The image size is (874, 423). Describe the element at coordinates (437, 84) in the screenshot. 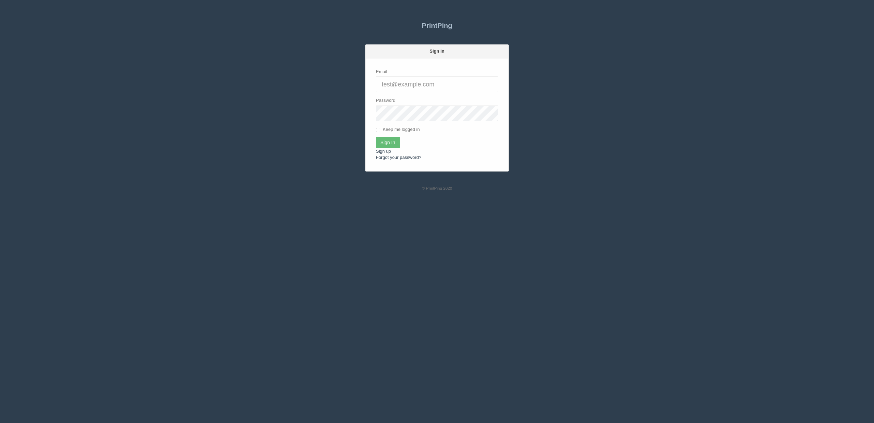

I see `input: test@example.com` at that location.